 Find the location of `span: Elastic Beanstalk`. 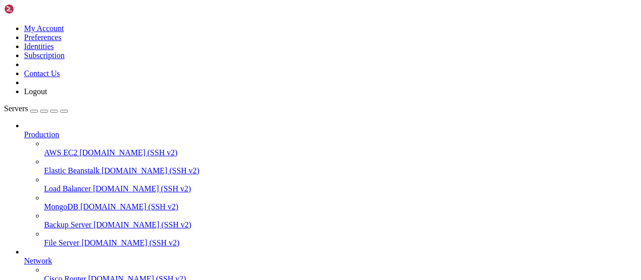

span: Elastic Beanstalk is located at coordinates (72, 170).